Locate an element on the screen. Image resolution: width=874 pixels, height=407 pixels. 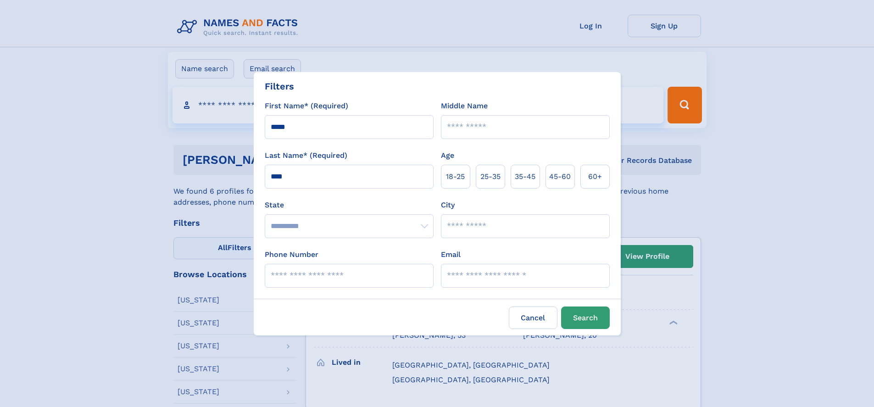
label: City is located at coordinates (448, 205).